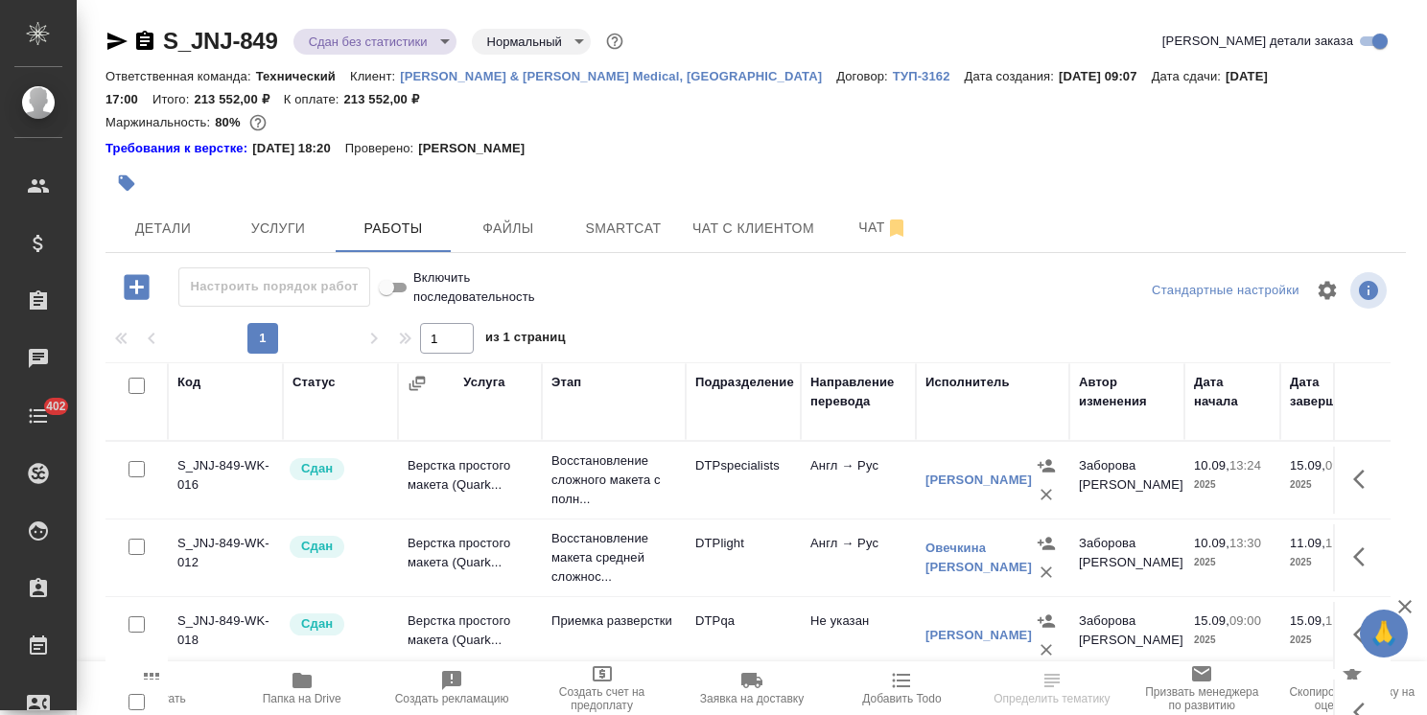  I want to click on a: Требования к верстке:, so click(178, 149).